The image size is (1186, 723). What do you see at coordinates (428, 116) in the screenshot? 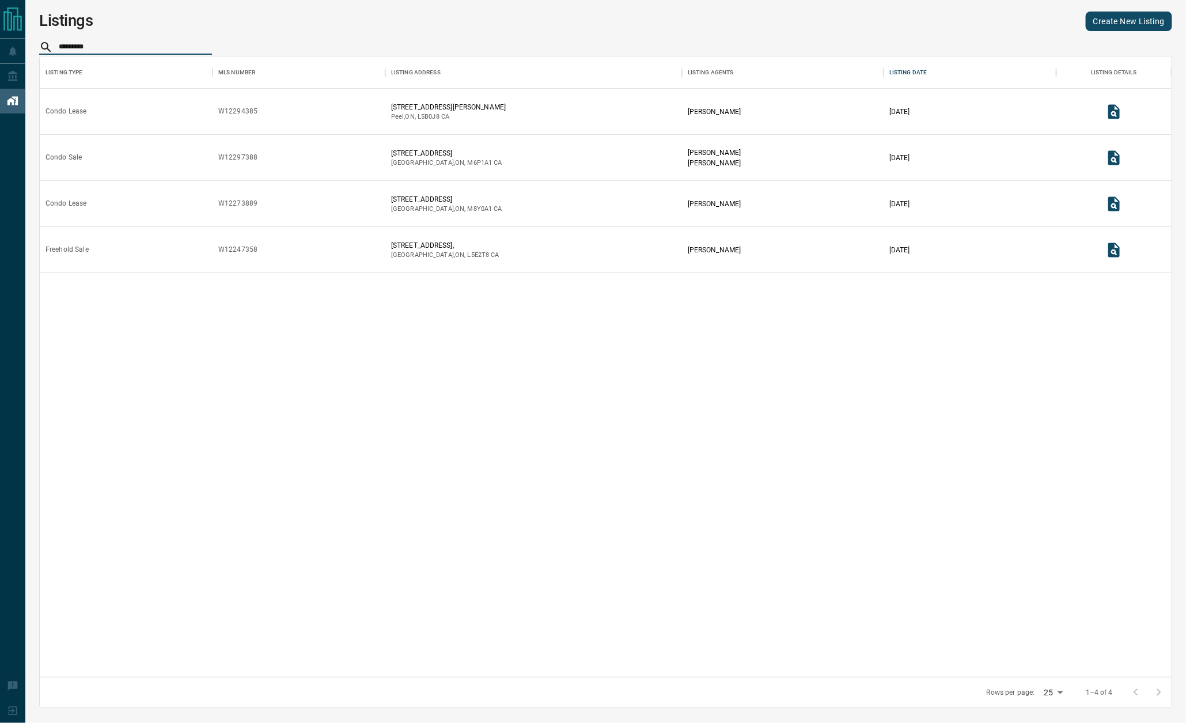
I see `span: l5b0j8` at bounding box center [428, 116].